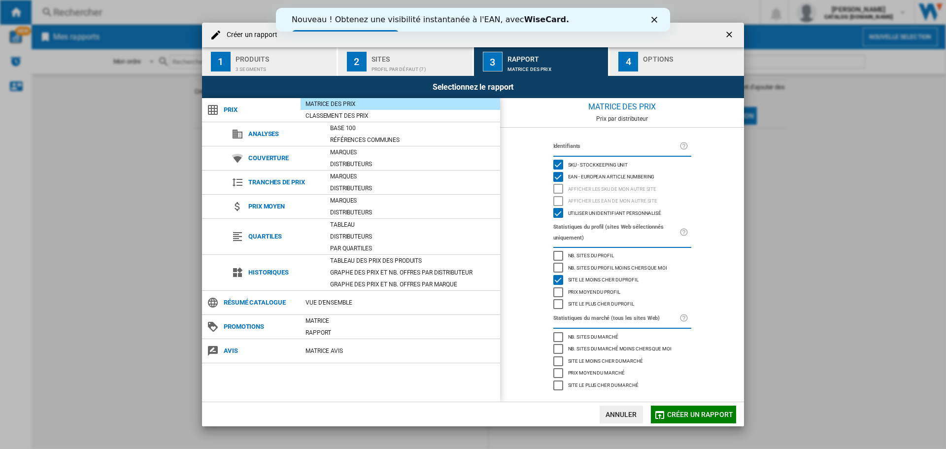 This screenshot has width=946, height=449. I want to click on div: Sites, so click(420, 56).